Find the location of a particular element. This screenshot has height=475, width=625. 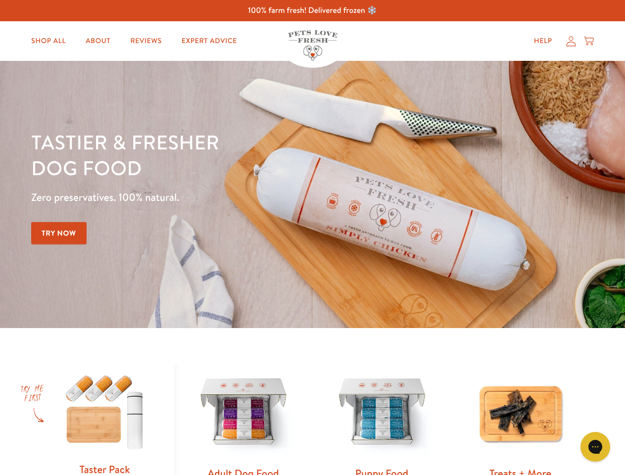

h1: Tastier & fresher dog food is located at coordinates (219, 155).